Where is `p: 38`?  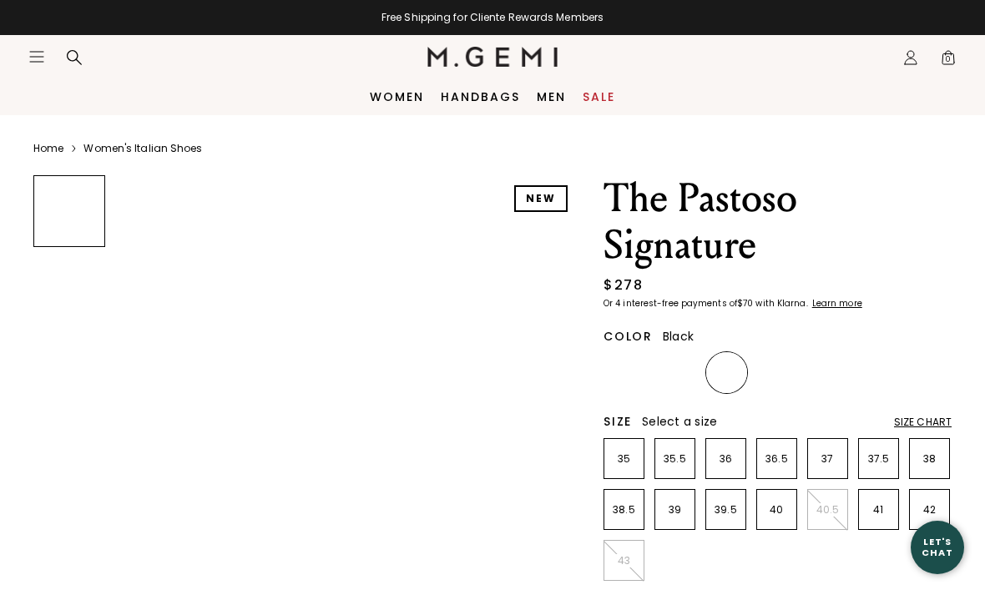 p: 38 is located at coordinates (929, 459).